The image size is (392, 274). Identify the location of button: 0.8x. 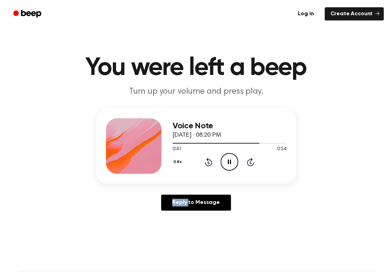
(178, 162).